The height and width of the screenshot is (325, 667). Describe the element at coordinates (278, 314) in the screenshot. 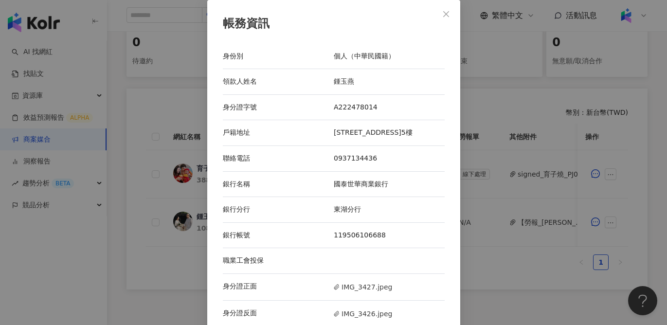

I see `div: 身分證反面` at that location.